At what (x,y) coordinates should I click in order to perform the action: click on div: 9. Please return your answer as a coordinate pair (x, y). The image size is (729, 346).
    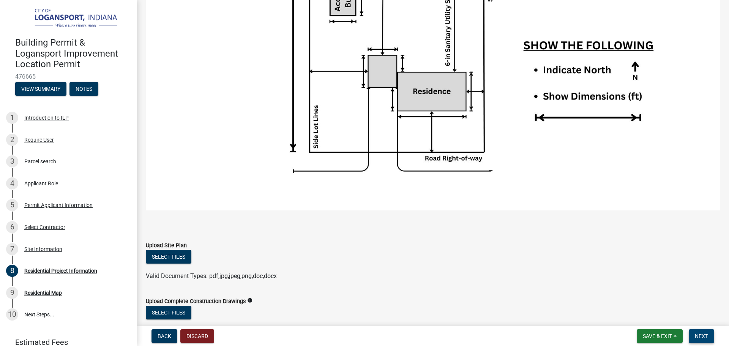
    Looking at the image, I should click on (12, 293).